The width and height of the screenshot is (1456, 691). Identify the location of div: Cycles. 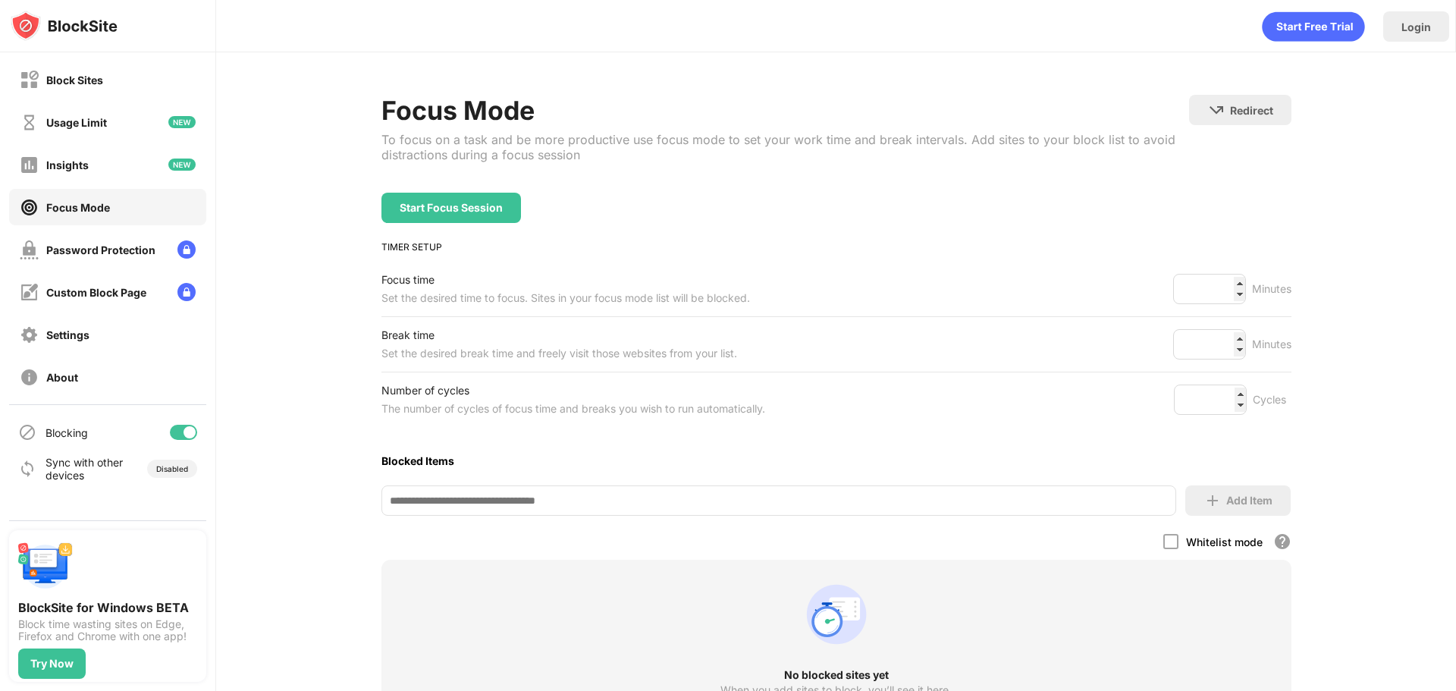
(1271, 400).